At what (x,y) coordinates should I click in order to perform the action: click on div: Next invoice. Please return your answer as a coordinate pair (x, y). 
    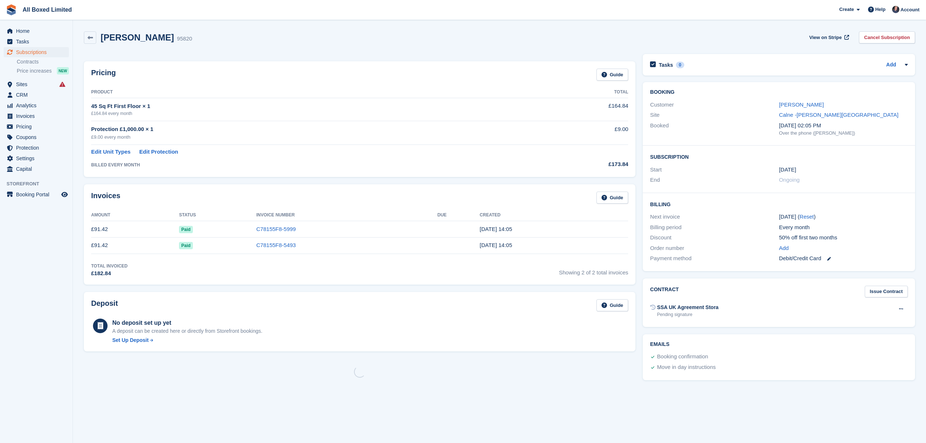
    Looking at the image, I should click on (714, 217).